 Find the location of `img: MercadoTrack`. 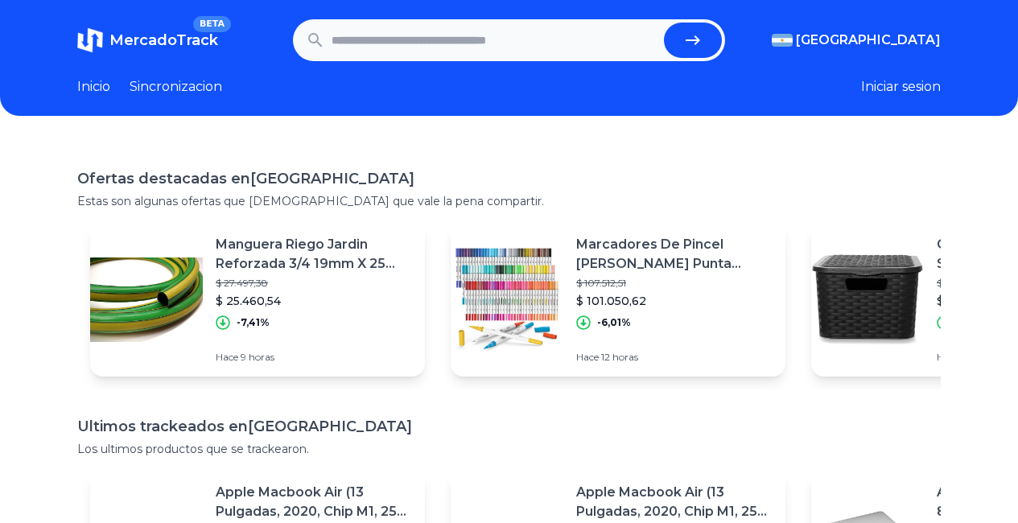

img: MercadoTrack is located at coordinates (90, 40).